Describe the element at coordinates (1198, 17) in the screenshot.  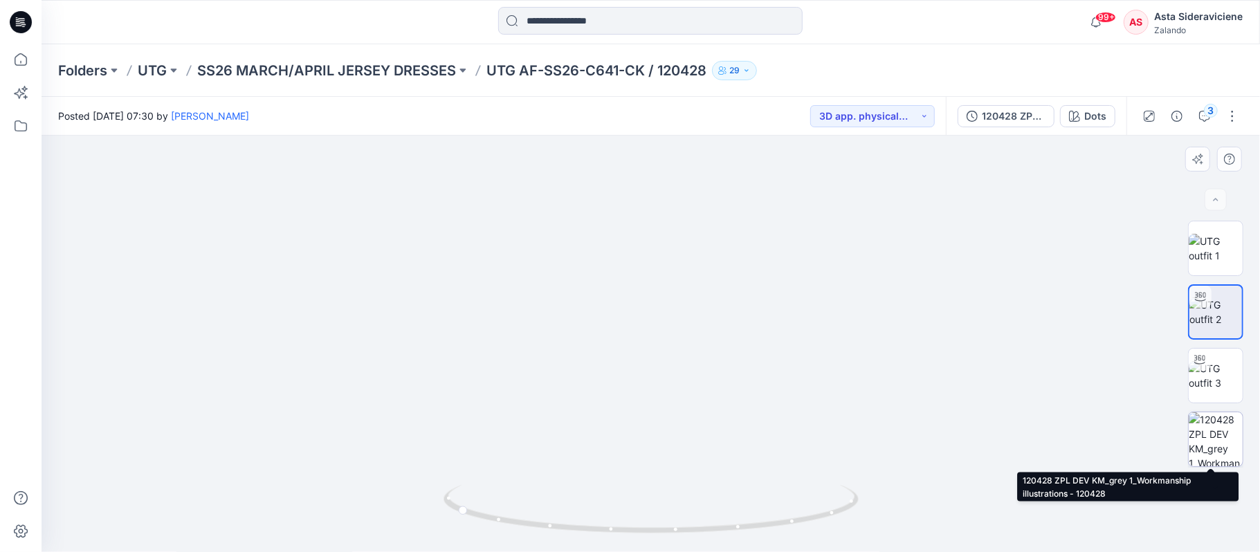
I see `div: Asta Sideraviciene` at that location.